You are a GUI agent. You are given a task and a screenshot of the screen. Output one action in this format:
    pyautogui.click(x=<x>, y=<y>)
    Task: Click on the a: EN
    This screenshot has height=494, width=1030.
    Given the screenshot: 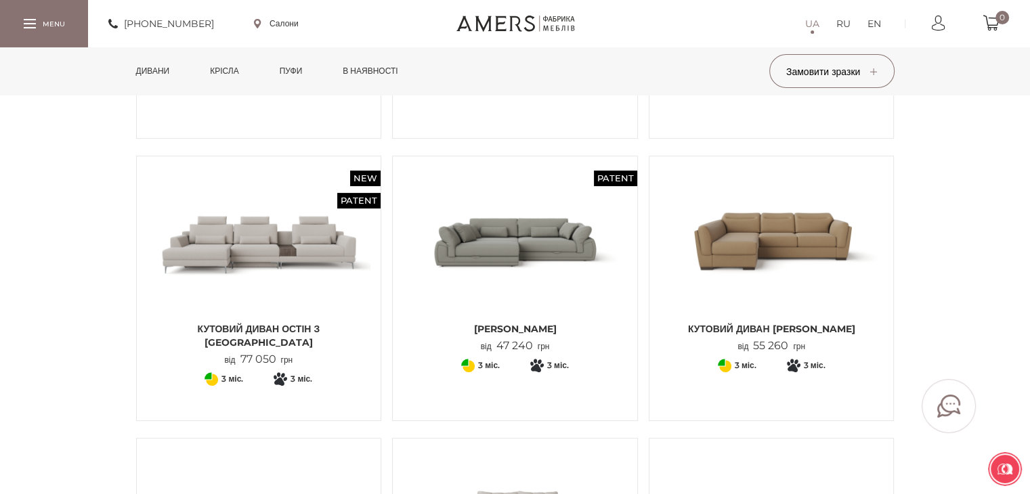 What is the action you would take?
    pyautogui.click(x=874, y=24)
    